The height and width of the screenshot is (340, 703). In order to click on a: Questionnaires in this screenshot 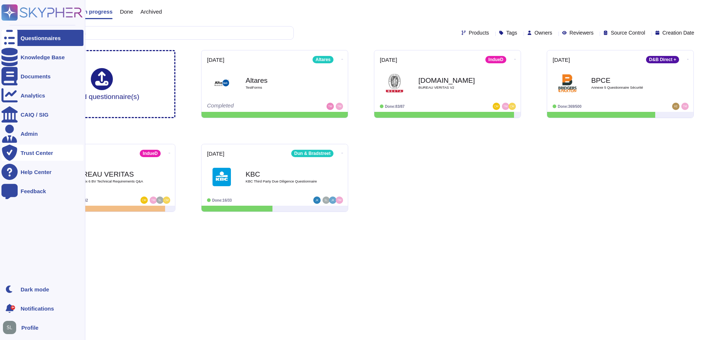, I will do `click(42, 38)`.